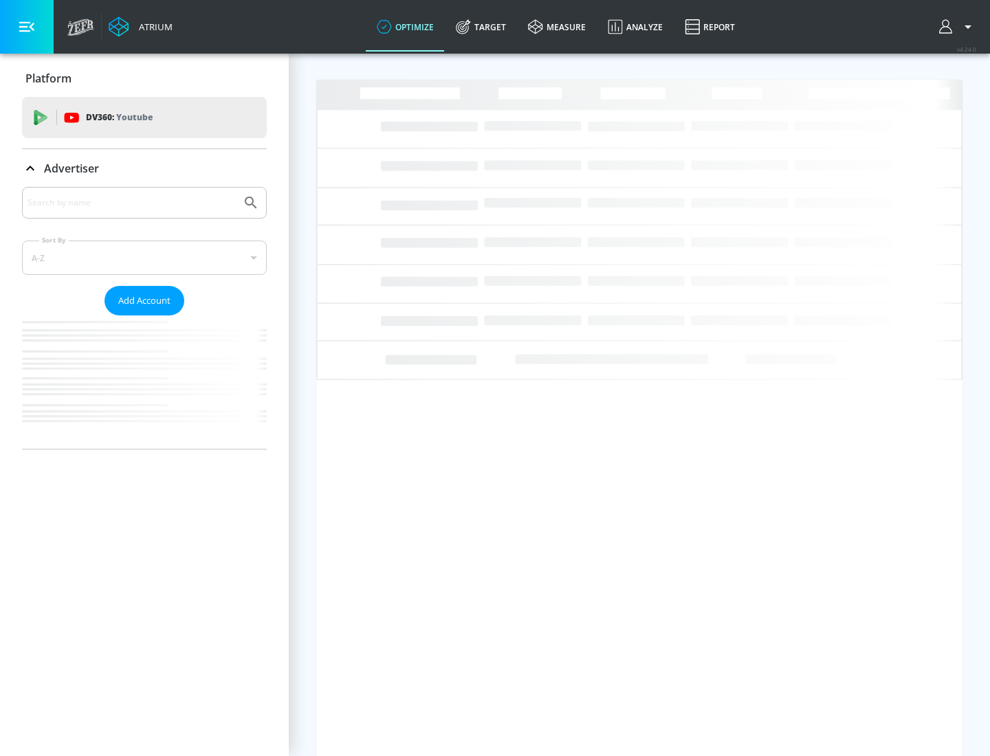 This screenshot has width=990, height=756. Describe the element at coordinates (966, 49) in the screenshot. I see `span: v 4.24.0` at that location.